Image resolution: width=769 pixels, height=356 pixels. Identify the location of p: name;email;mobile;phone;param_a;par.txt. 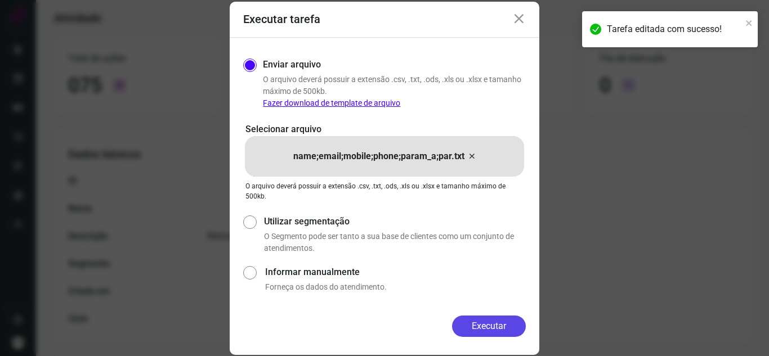
(379, 156).